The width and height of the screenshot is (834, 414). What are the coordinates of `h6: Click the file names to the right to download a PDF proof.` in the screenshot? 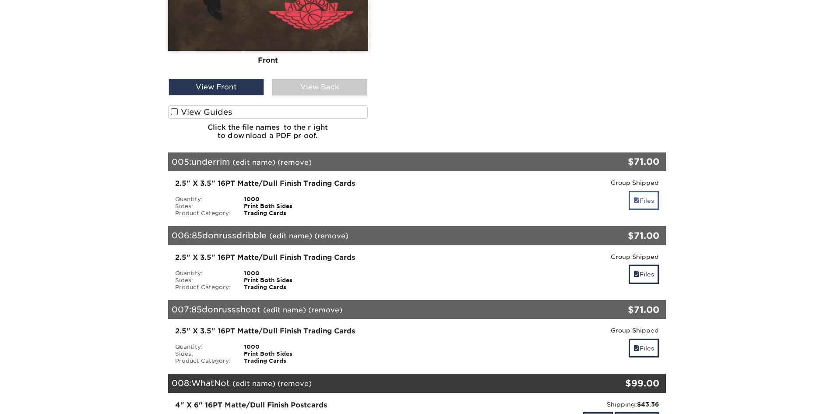 It's located at (268, 135).